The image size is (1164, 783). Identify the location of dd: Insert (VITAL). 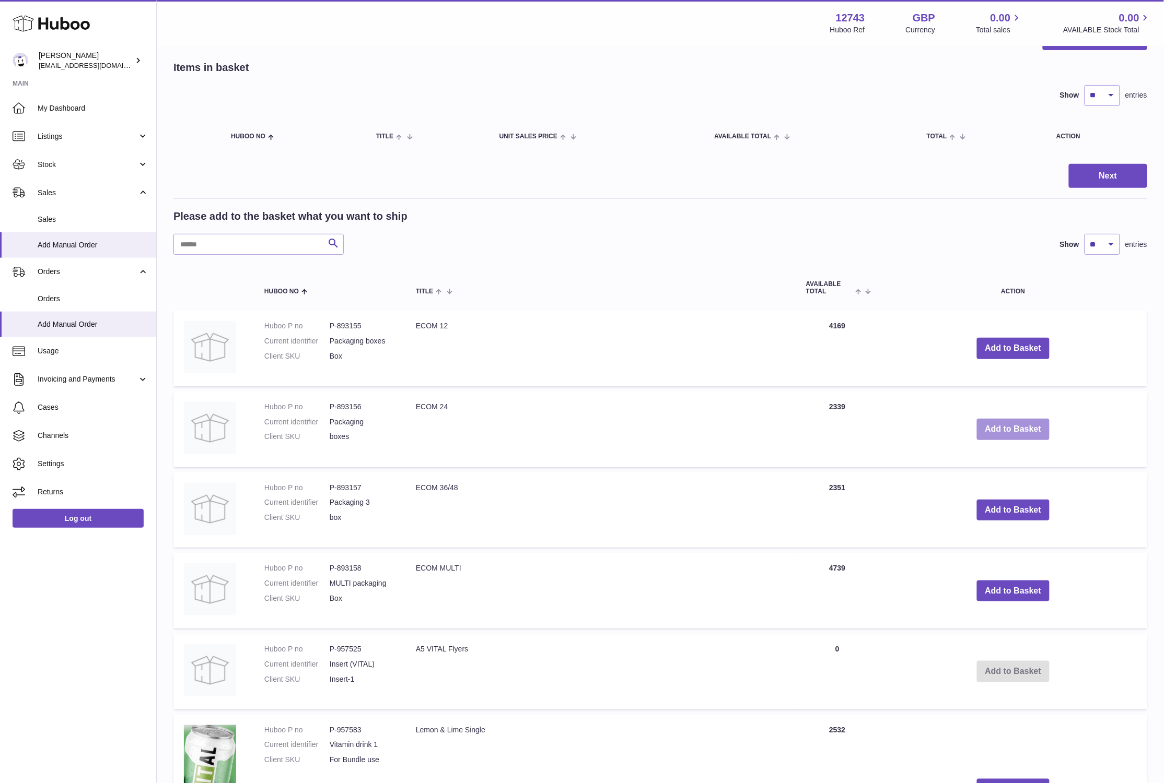
(362, 664).